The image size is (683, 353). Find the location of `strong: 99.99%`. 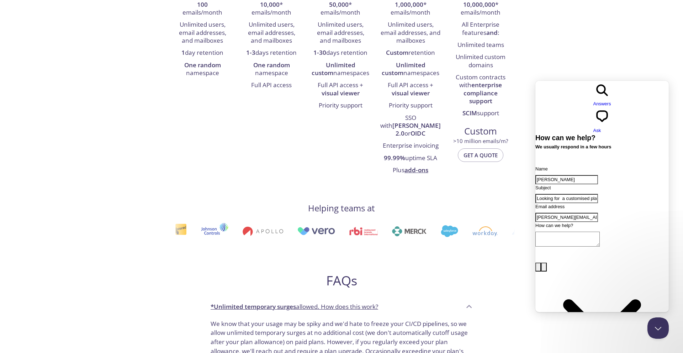

strong: 99.99% is located at coordinates (394, 158).